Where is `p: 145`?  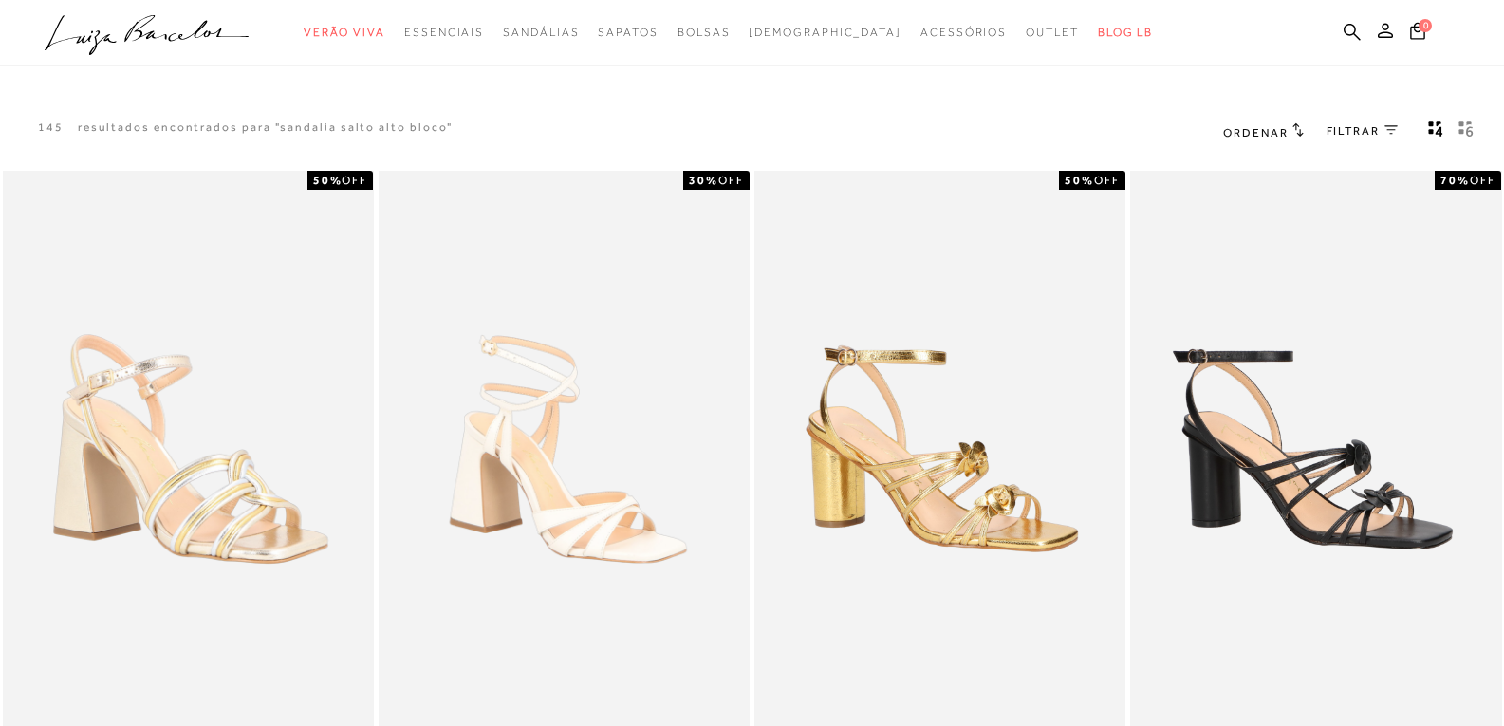 p: 145 is located at coordinates (50, 127).